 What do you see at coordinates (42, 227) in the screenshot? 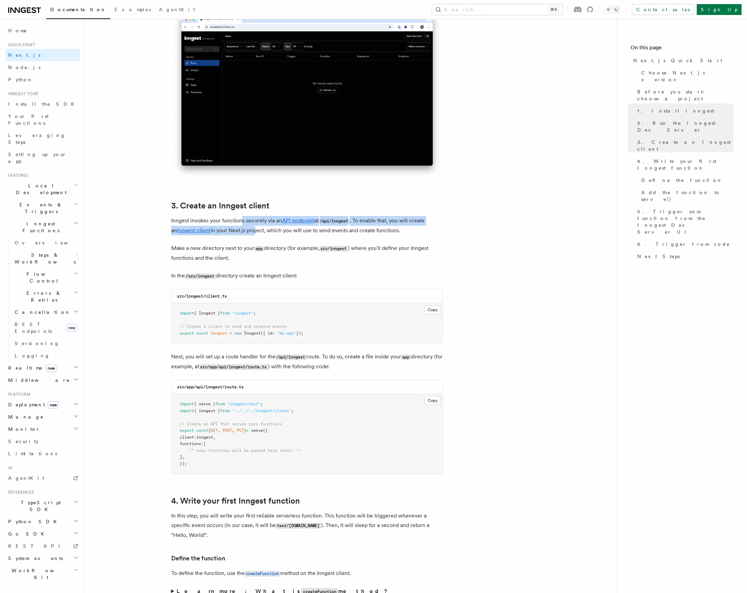
I see `button: Inngest Functions` at bounding box center [42, 227].